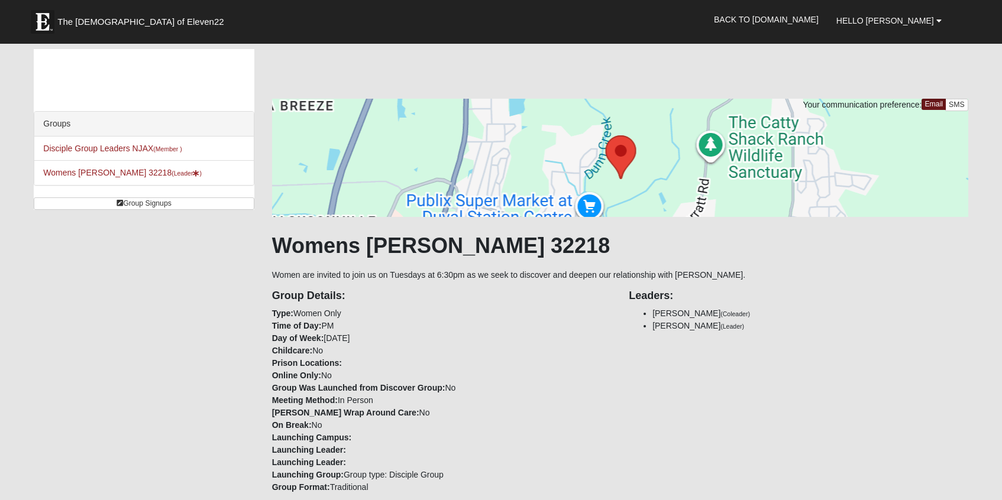 Image resolution: width=1002 pixels, height=500 pixels. What do you see at coordinates (296, 376) in the screenshot?
I see `strong: Online Only:` at bounding box center [296, 376].